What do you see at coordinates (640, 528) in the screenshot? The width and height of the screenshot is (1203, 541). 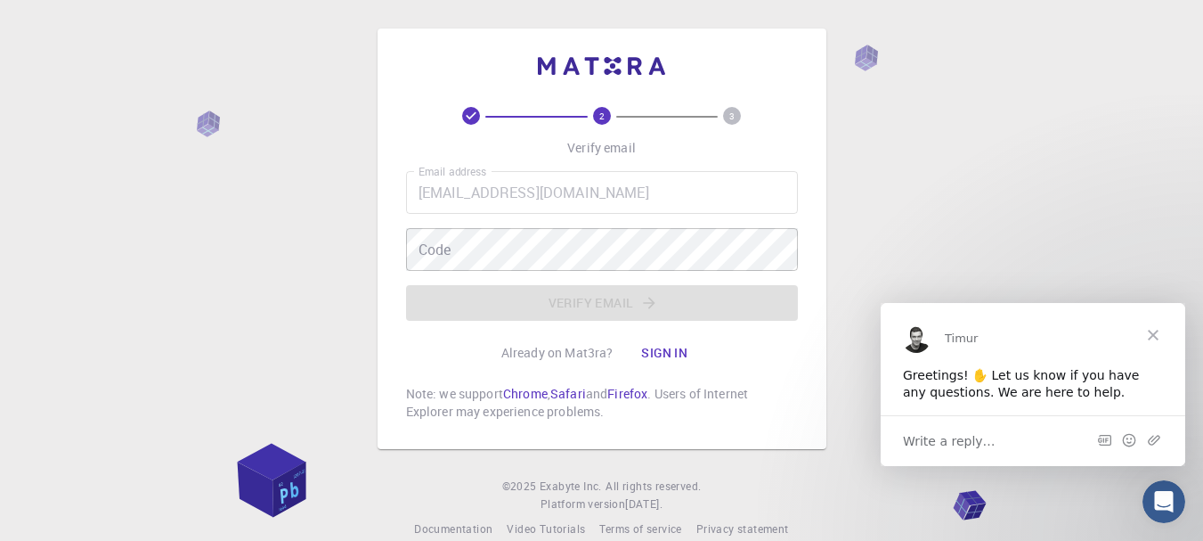 I see `span: Terms of service` at bounding box center [640, 528].